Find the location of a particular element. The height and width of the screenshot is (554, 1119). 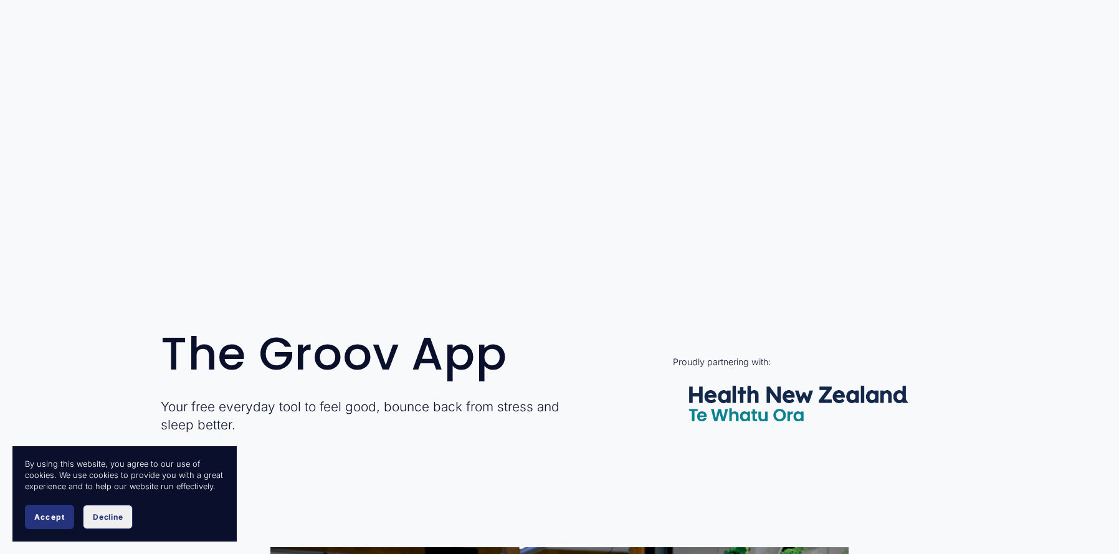

h1: The Groov App is located at coordinates (376, 354).